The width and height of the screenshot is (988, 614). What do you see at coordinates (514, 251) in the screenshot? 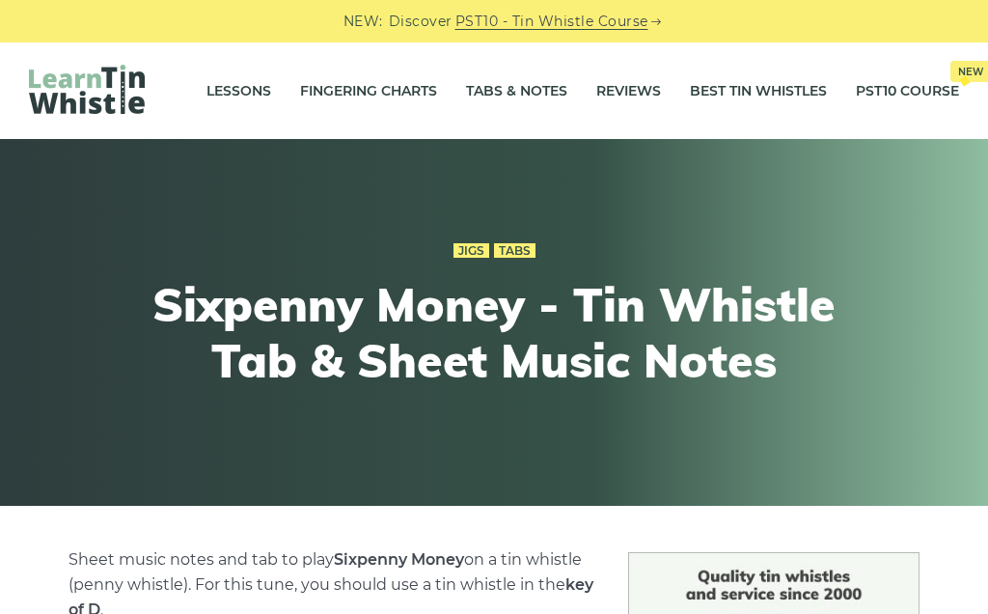
I see `a: Tabs` at bounding box center [514, 251].